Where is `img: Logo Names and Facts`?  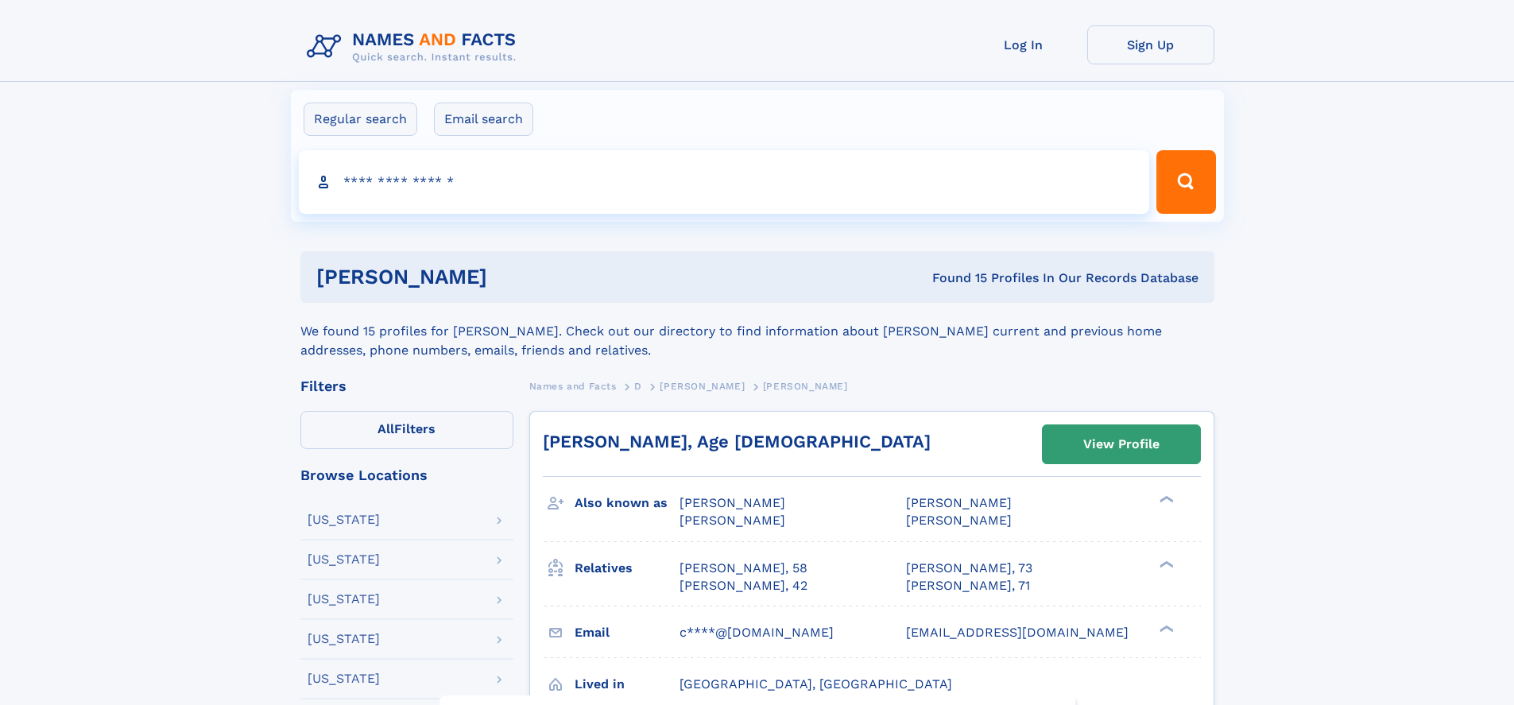
img: Logo Names and Facts is located at coordinates (415, 47).